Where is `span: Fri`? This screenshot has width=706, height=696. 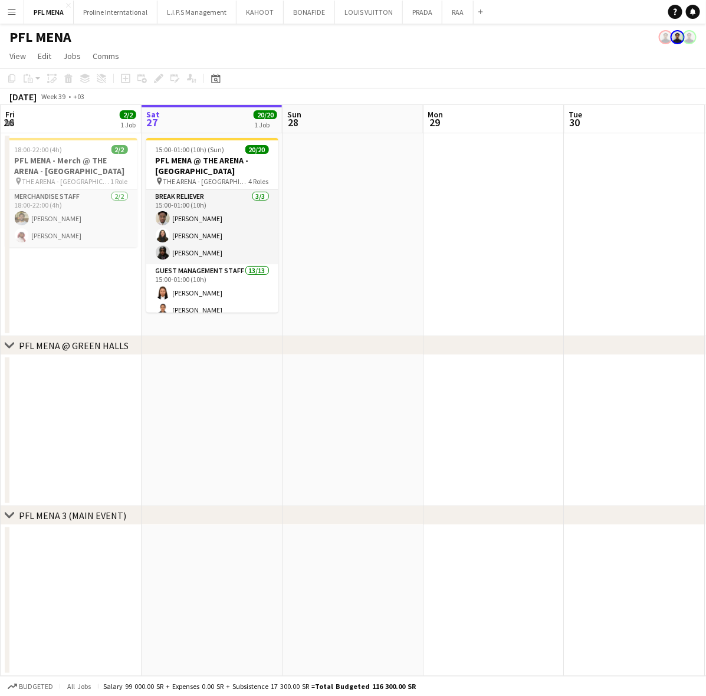 span: Fri is located at coordinates (10, 114).